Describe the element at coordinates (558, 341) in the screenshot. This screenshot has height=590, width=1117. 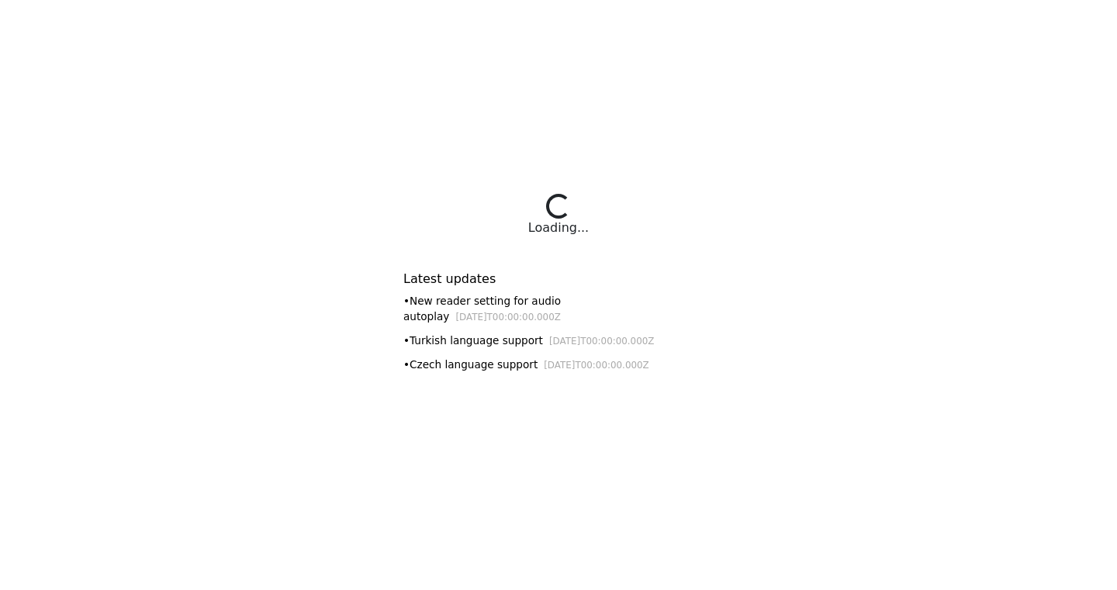
I see `div: • Turkish language support` at that location.